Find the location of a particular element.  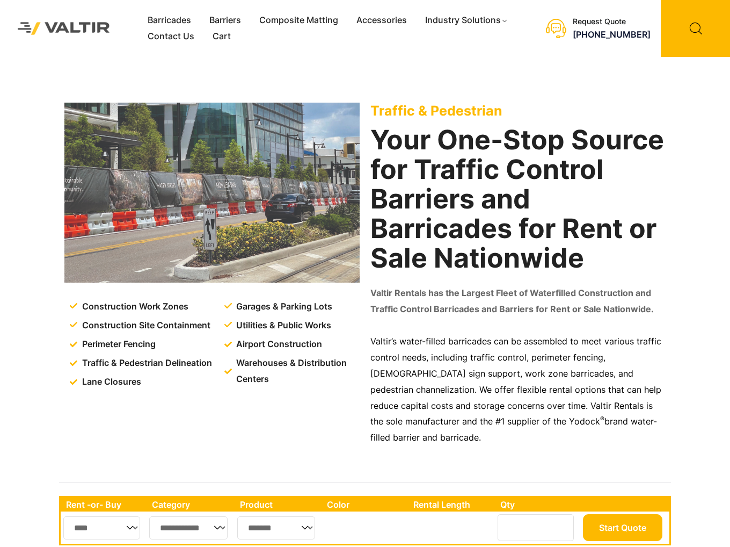

img: Valtir Rentals is located at coordinates (64, 28).